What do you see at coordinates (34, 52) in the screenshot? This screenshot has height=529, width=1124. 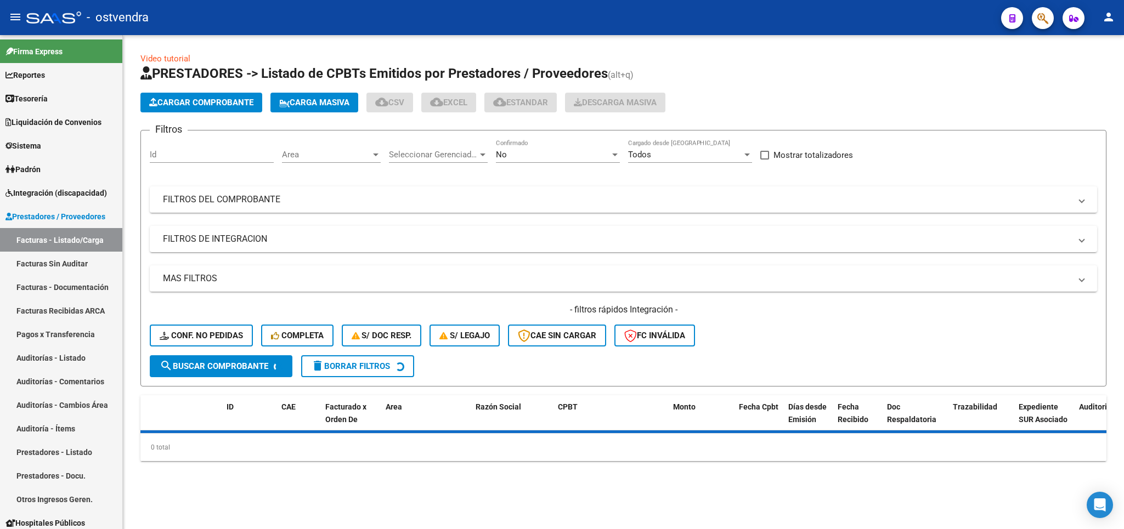 I see `span: Firma Express` at bounding box center [34, 52].